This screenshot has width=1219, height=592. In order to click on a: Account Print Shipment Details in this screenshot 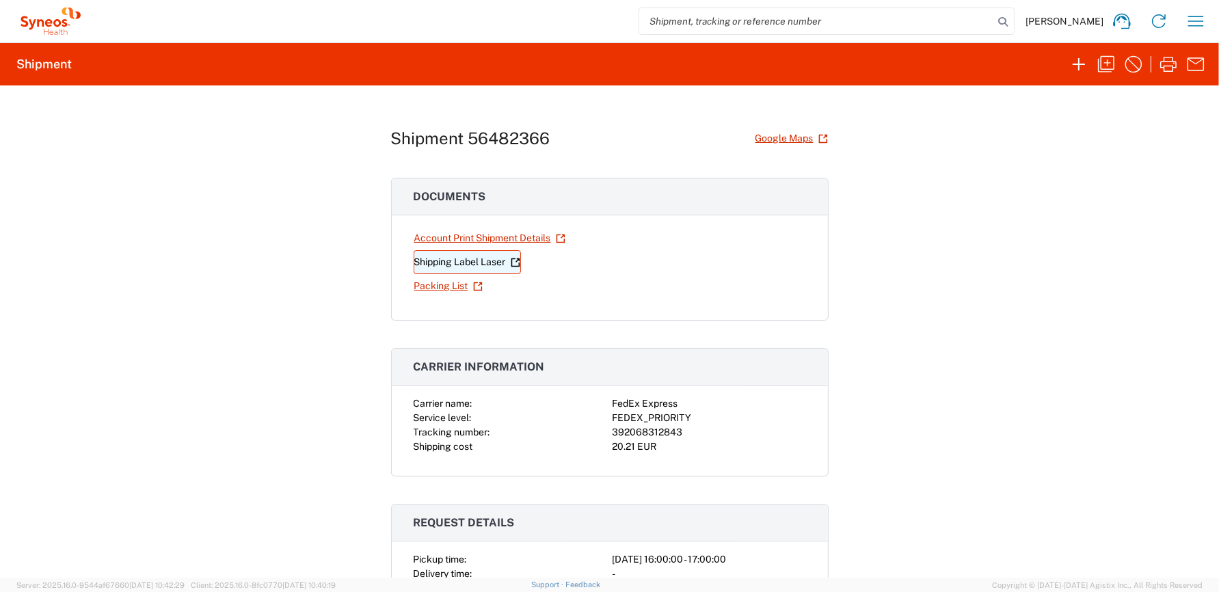, I will do `click(490, 238)`.